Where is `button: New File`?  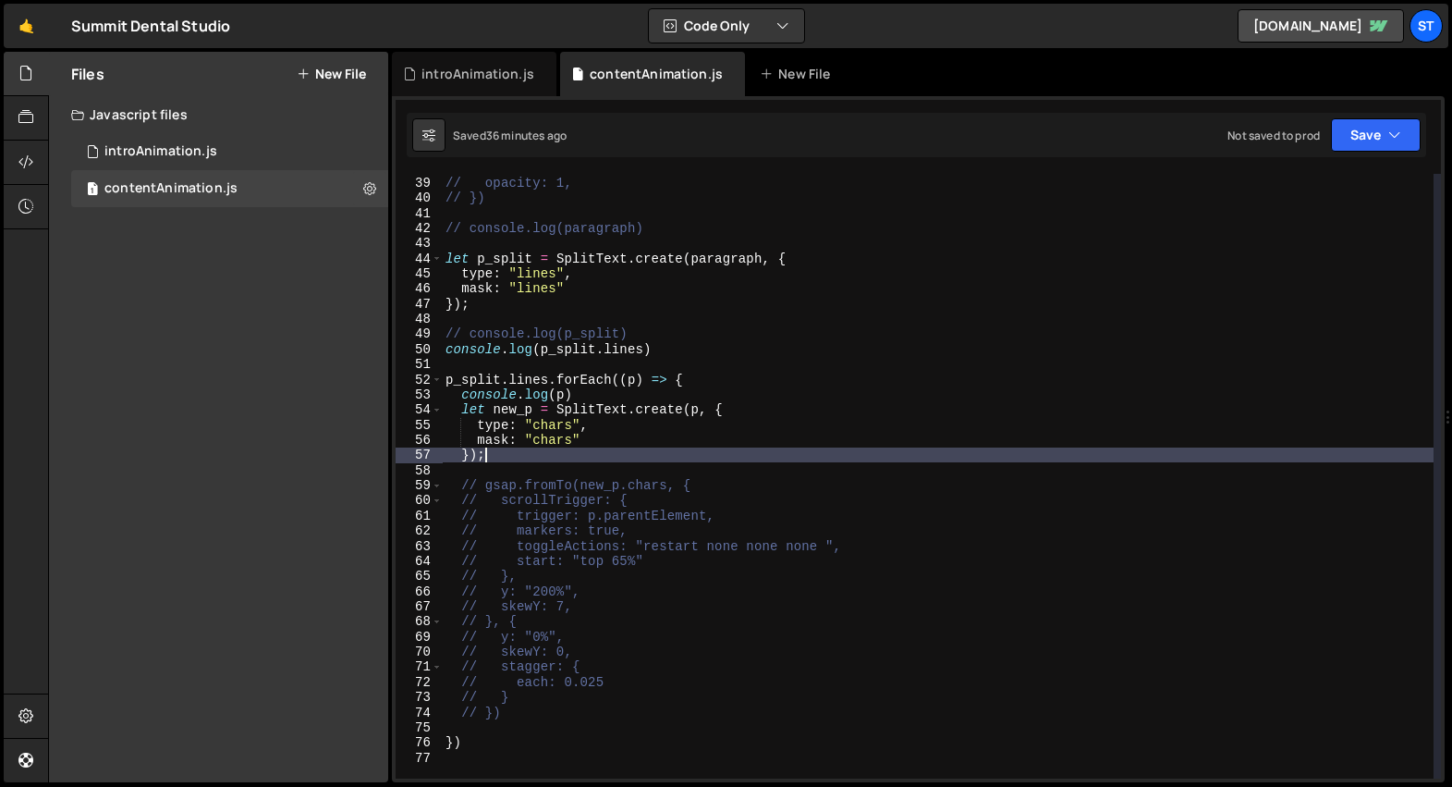 button: New File is located at coordinates (331, 74).